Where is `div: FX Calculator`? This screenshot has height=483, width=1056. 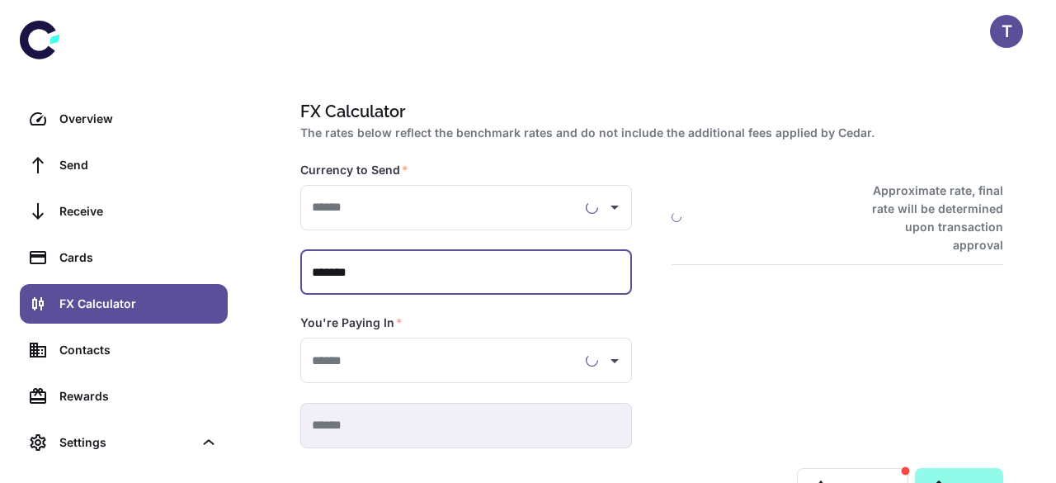
div: FX Calculator is located at coordinates (139, 304).